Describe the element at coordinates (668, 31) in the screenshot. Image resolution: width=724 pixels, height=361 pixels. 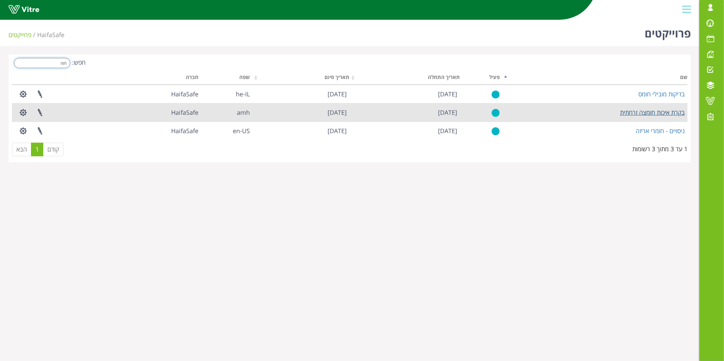
I see `h1: פרוייקטים` at that location.